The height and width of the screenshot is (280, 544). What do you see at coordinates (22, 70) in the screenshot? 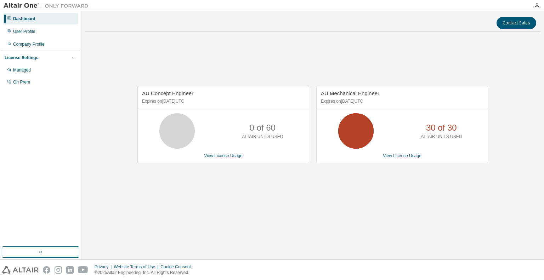
I see `div: Managed` at bounding box center [22, 70].